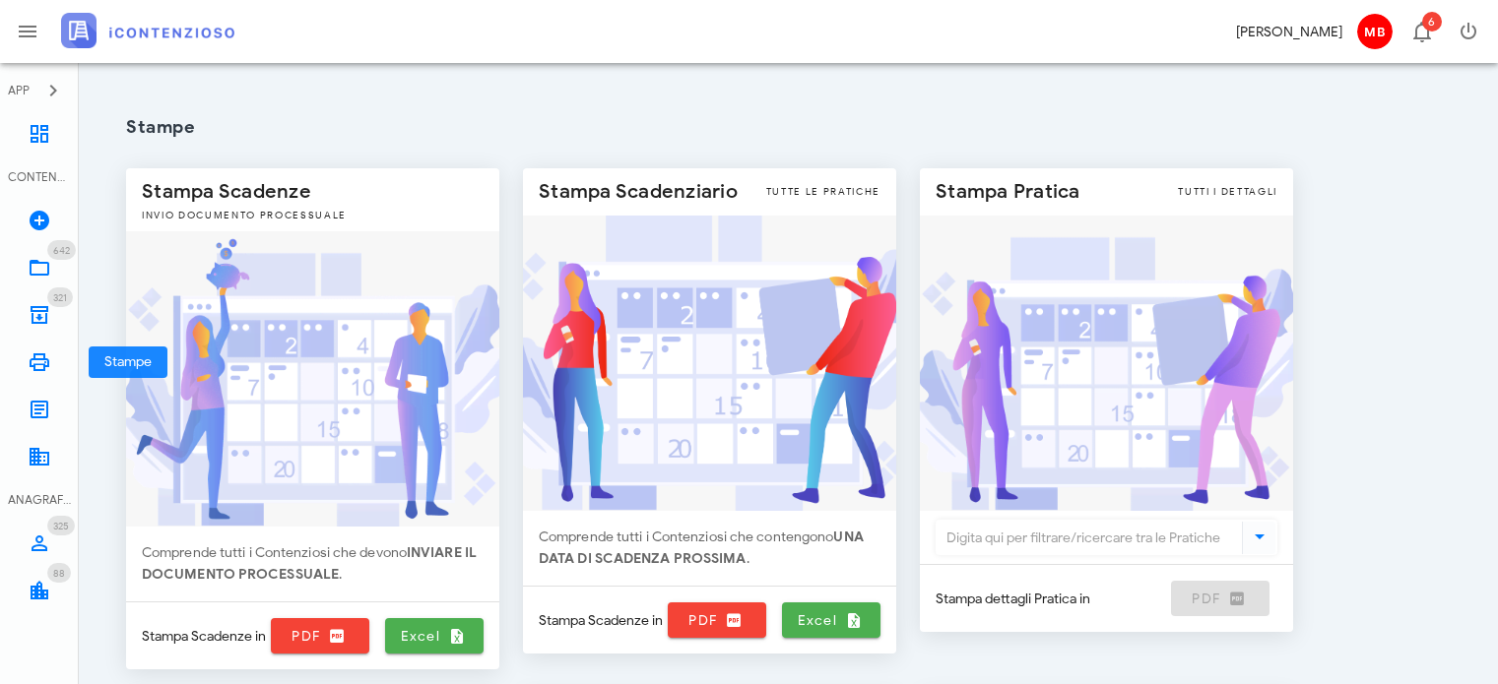 Image resolution: width=1498 pixels, height=684 pixels. I want to click on div: Comprende tutti i Contenziosi che contengono ., so click(709, 549).